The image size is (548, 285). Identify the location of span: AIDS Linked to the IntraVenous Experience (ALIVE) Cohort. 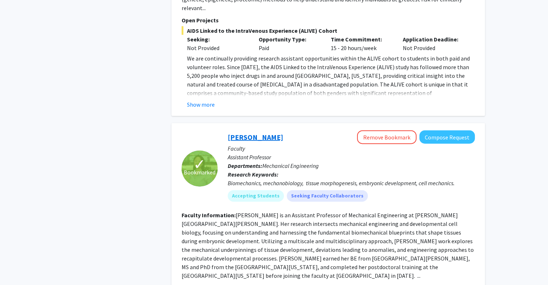
(328, 31).